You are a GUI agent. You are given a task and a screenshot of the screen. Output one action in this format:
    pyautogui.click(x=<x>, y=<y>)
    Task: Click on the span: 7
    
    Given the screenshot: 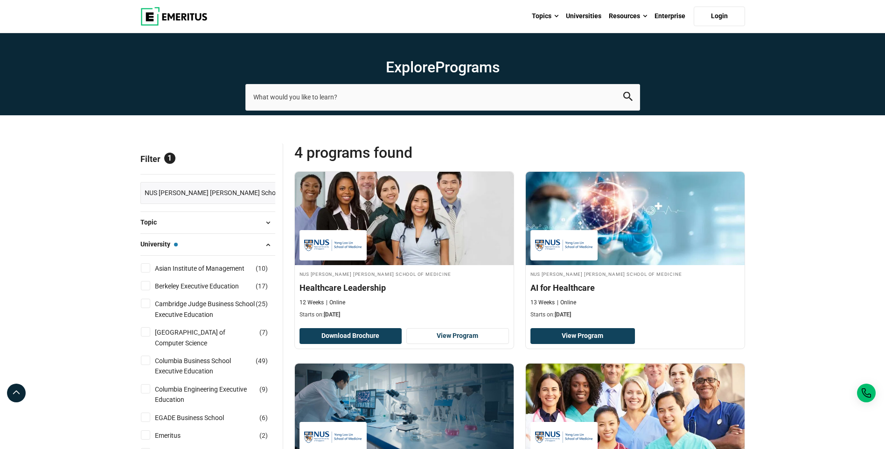 What is the action you would take?
    pyautogui.click(x=264, y=332)
    